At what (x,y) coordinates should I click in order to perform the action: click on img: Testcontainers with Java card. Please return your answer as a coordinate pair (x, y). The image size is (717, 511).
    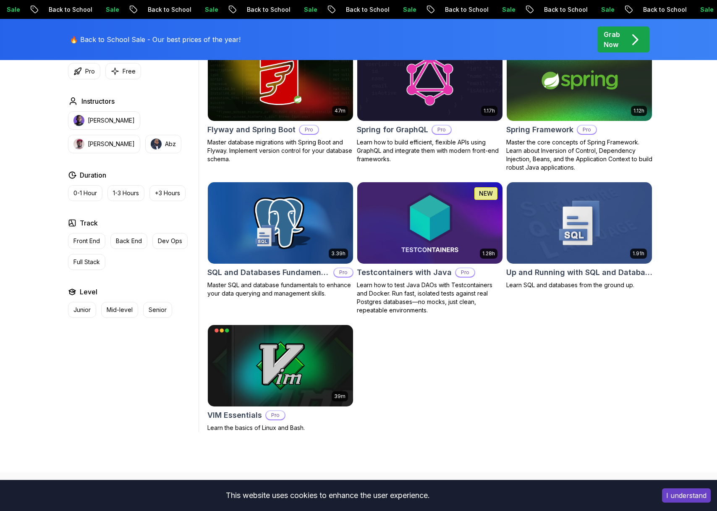
    Looking at the image, I should click on (430, 223).